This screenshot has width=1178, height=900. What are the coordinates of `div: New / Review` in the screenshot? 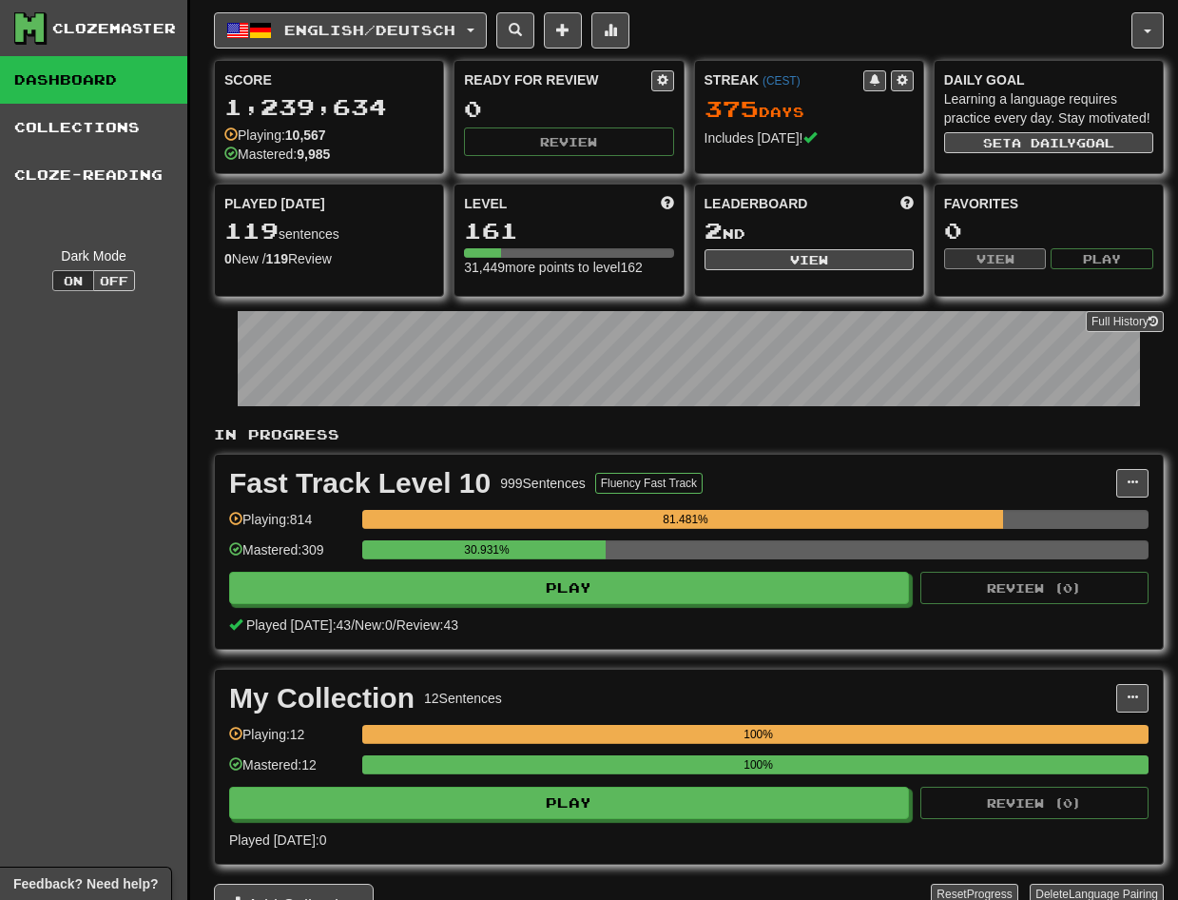 It's located at (329, 259).